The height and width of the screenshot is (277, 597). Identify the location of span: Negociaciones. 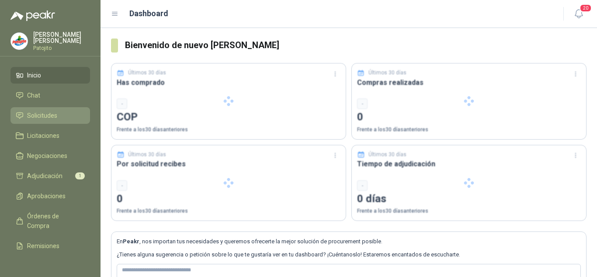
(47, 156).